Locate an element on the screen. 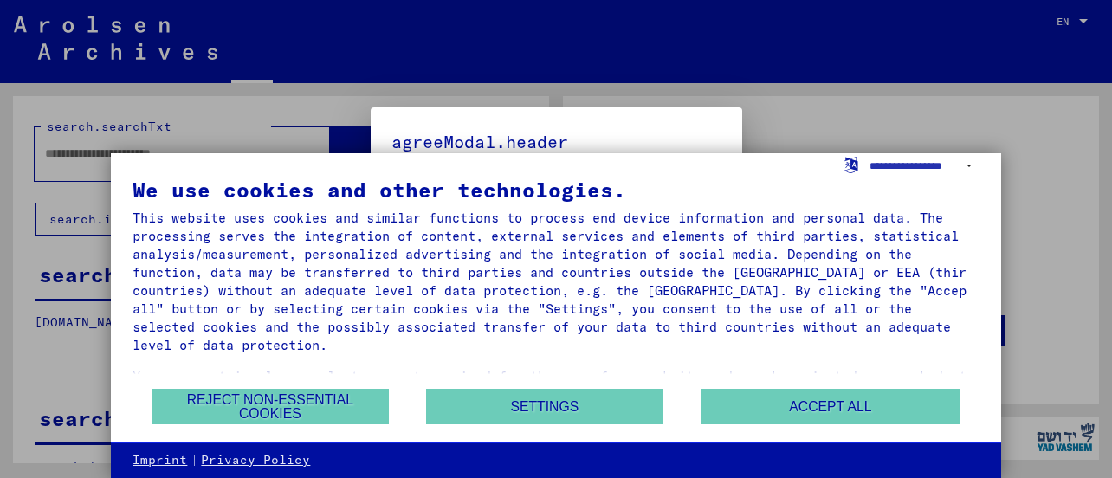  div: We use cookies and other technologies. is located at coordinates (555, 190).